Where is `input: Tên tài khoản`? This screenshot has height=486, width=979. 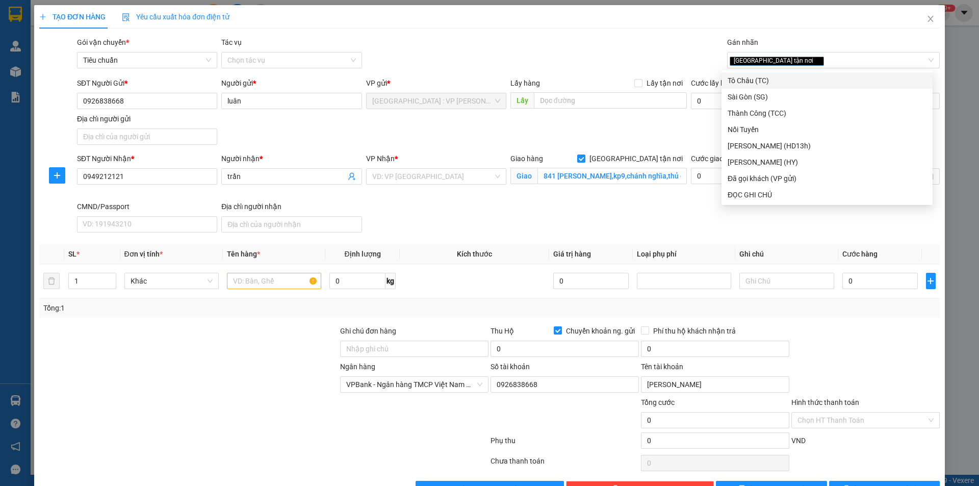 input: Tên tài khoản is located at coordinates (715, 384).